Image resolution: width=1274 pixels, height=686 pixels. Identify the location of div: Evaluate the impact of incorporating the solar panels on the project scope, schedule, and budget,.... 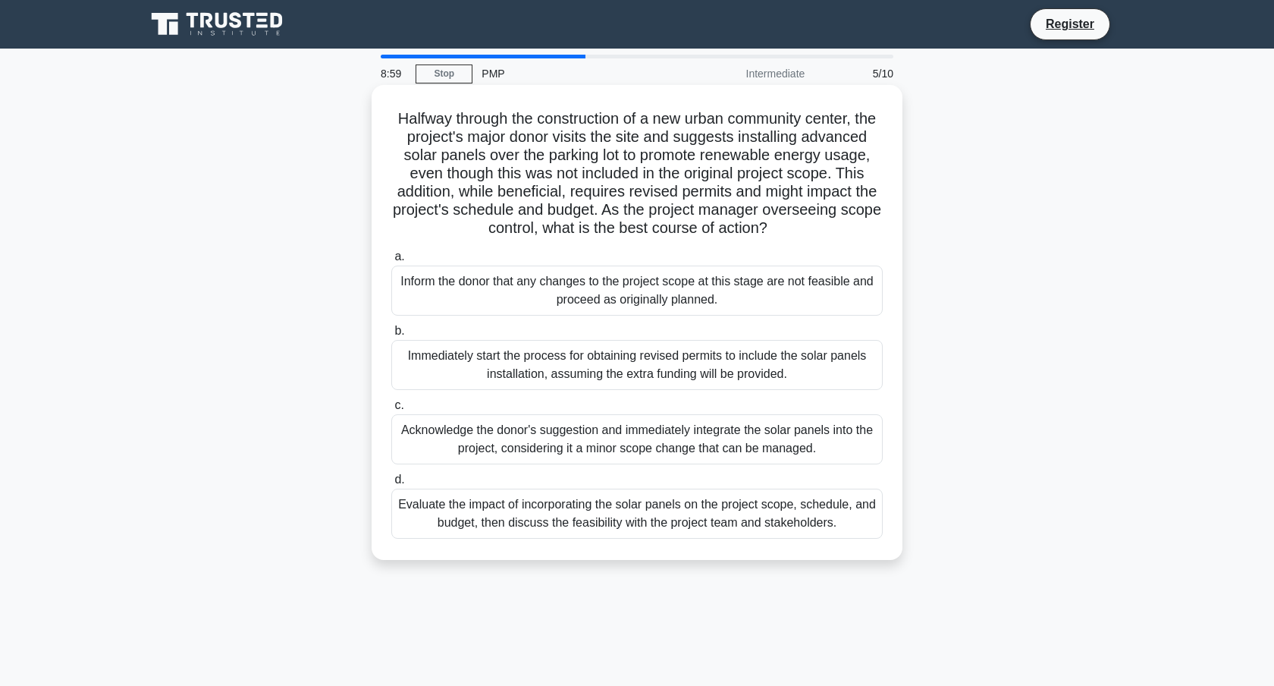
(637, 513).